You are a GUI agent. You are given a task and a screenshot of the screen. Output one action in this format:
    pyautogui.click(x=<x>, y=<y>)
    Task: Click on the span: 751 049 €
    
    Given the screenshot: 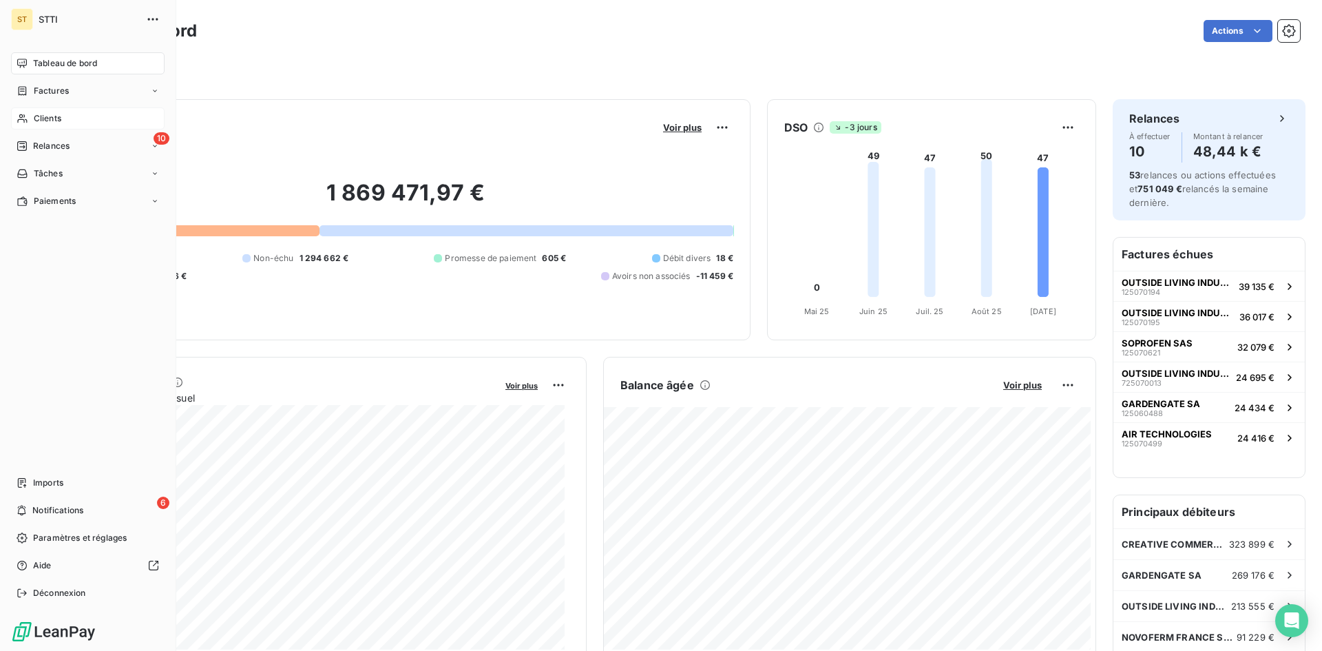 What is the action you would take?
    pyautogui.click(x=1160, y=189)
    